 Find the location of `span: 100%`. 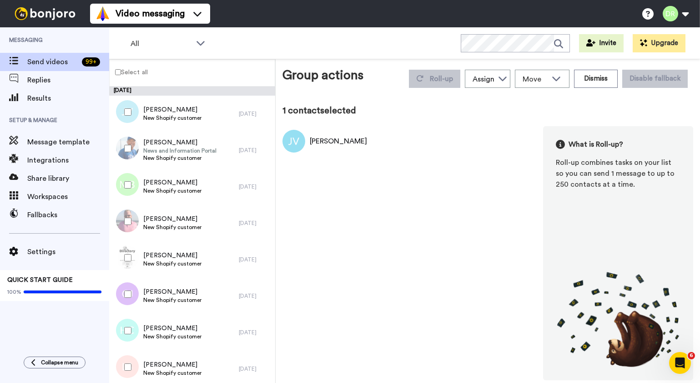

span: 100% is located at coordinates (14, 292).